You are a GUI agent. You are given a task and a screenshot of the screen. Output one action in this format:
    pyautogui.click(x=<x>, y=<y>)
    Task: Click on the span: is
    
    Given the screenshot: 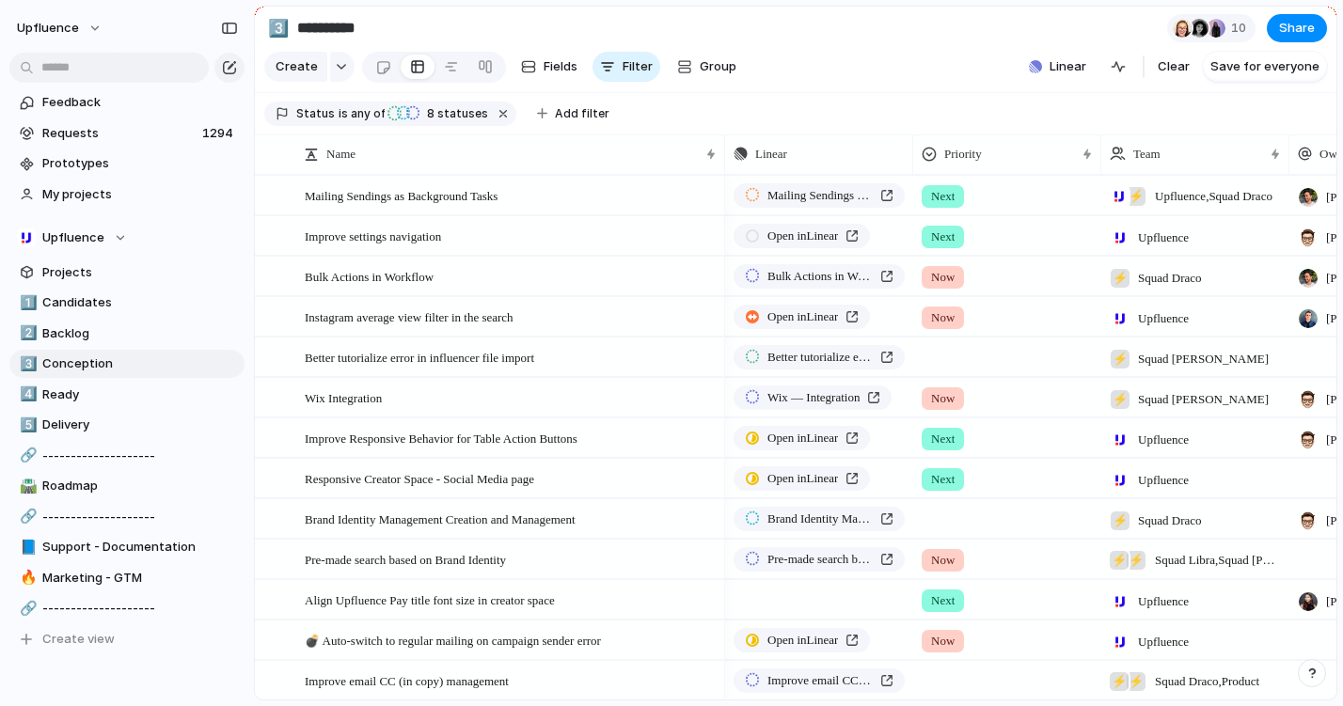 What is the action you would take?
    pyautogui.click(x=343, y=114)
    